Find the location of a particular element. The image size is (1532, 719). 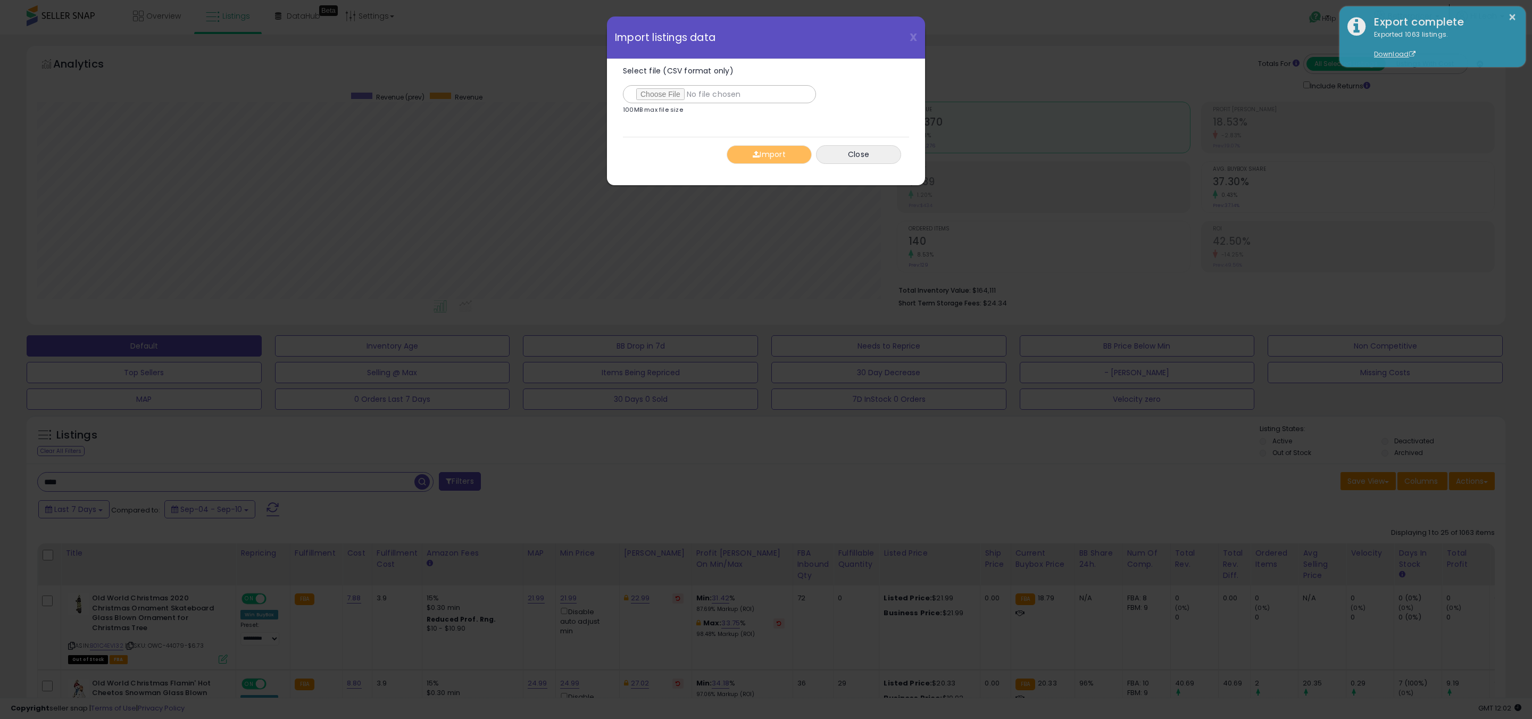

div: Export complete is located at coordinates (1441, 22).